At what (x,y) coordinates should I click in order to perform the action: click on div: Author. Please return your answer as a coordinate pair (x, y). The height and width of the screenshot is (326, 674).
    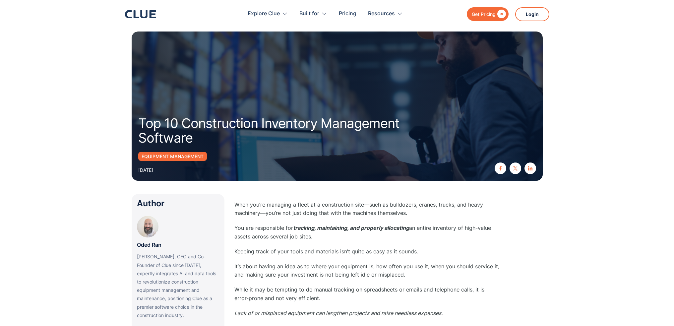
    Looking at the image, I should click on (178, 203).